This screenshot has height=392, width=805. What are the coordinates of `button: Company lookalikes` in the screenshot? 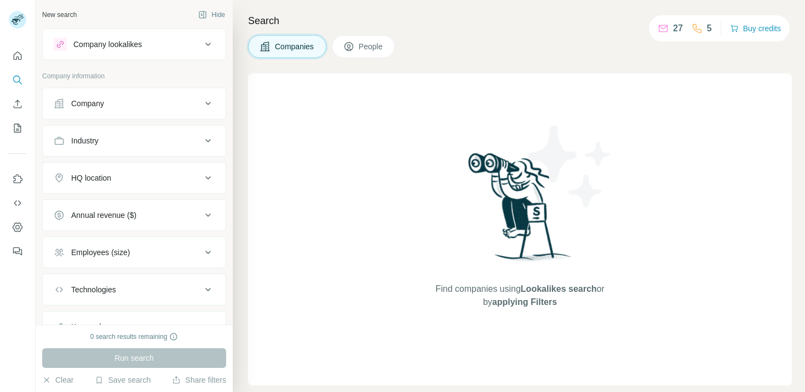 It's located at (134, 44).